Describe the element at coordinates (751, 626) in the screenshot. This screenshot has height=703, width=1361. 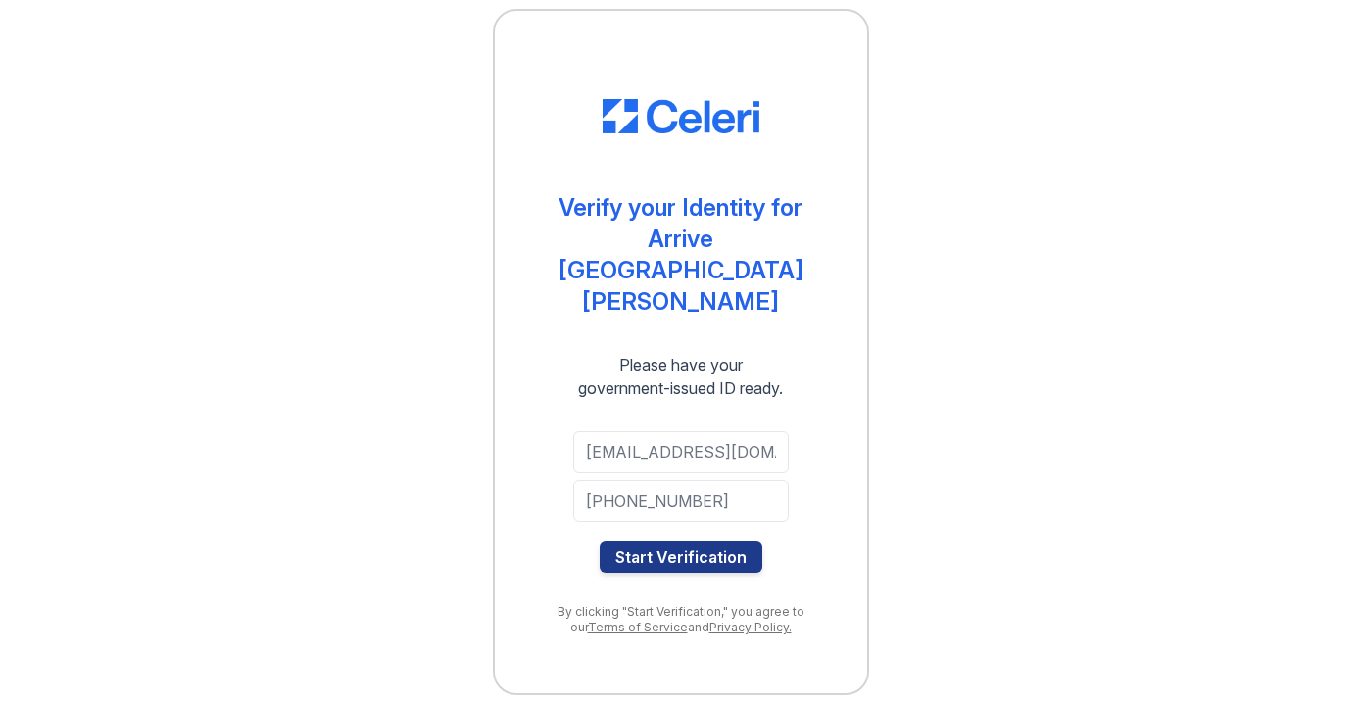
I see `a: Privacy Policy.` at that location.